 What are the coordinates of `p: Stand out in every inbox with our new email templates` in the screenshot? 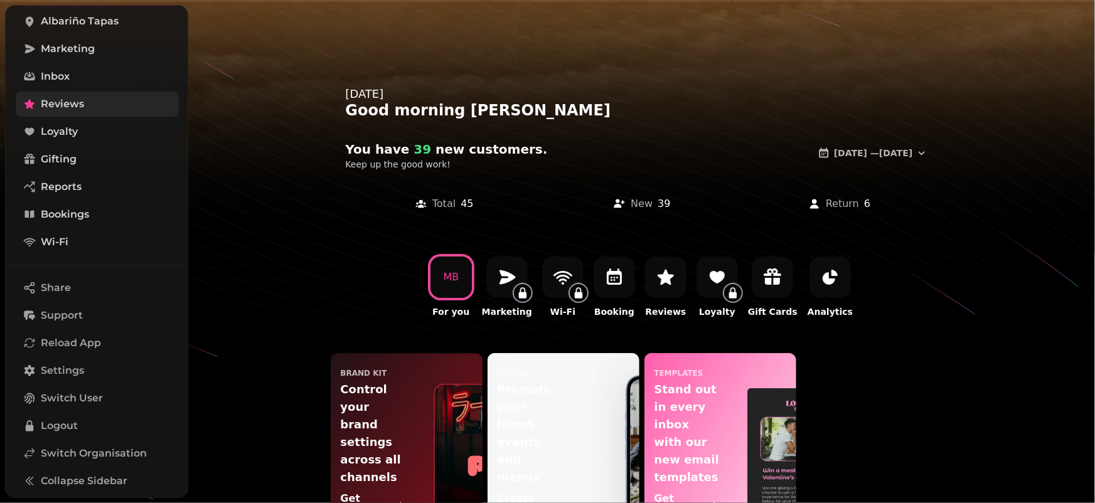 It's located at (687, 434).